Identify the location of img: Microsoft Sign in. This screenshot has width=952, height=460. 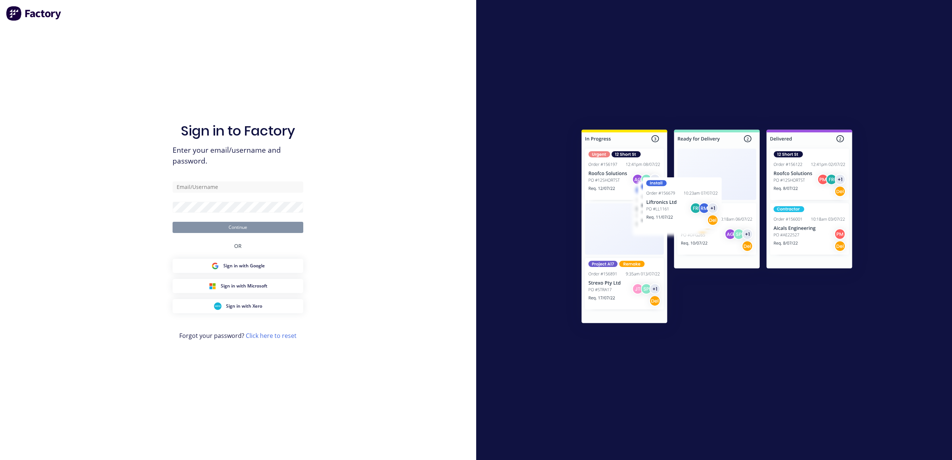
(213, 286).